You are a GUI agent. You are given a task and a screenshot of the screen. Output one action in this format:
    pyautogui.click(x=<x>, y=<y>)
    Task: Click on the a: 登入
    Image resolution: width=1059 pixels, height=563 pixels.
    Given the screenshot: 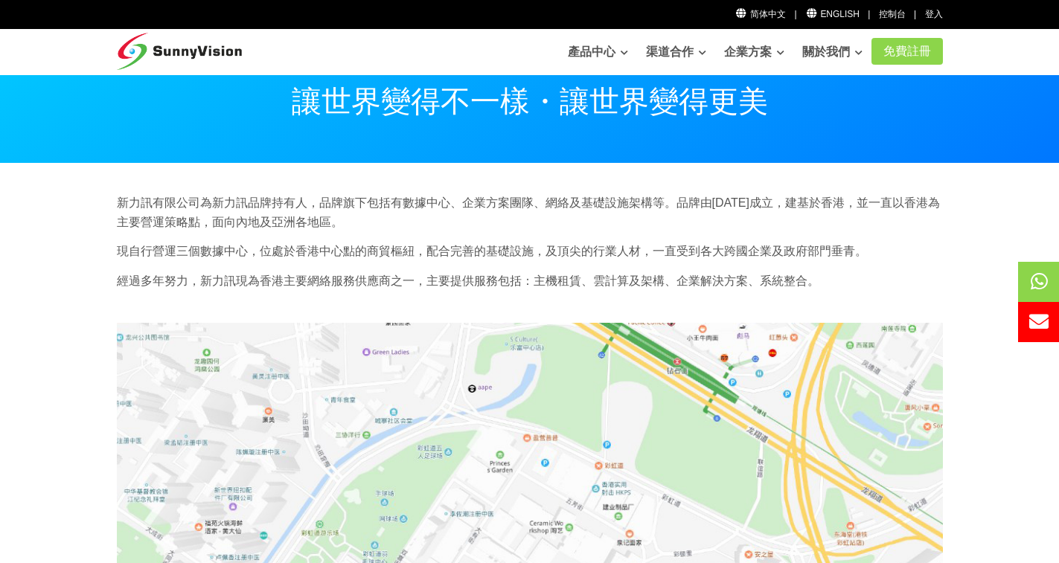 What is the action you would take?
    pyautogui.click(x=934, y=14)
    